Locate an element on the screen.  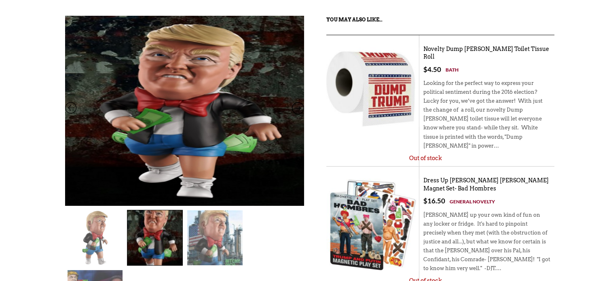
a: Bath is located at coordinates (452, 70).